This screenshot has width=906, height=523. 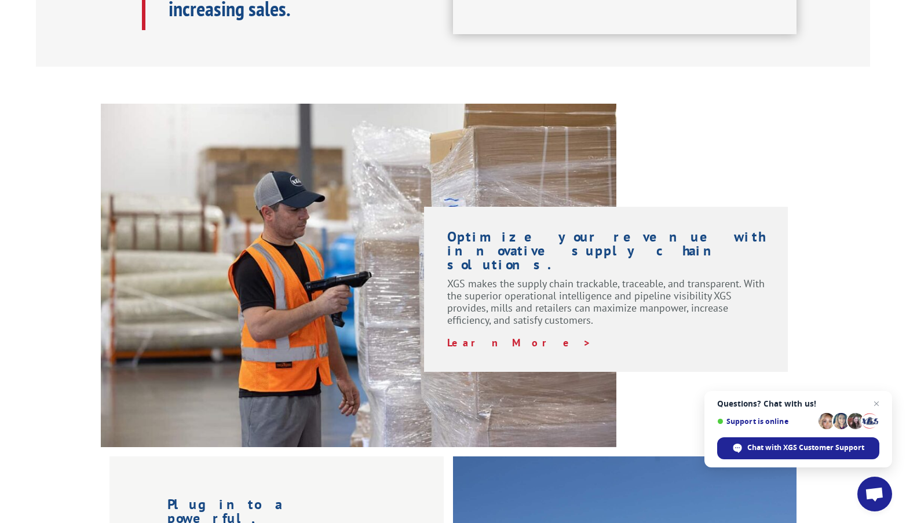 I want to click on p: XGS makes the supply chain trackable, traceable, and transparent. With the superior operational i..., so click(x=606, y=307).